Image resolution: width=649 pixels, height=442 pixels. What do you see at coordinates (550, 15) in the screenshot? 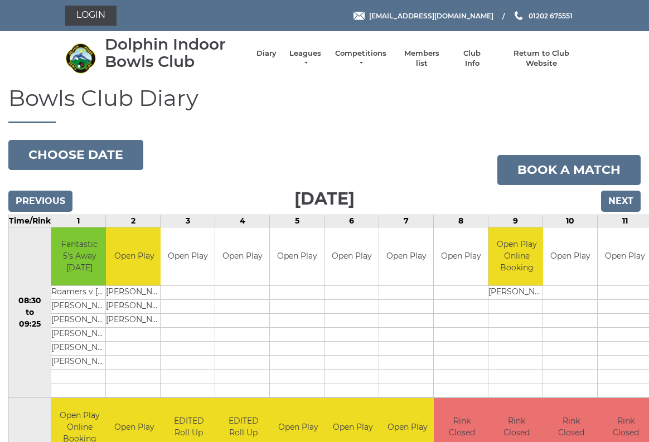
I see `span: 01202 675551` at bounding box center [550, 15].